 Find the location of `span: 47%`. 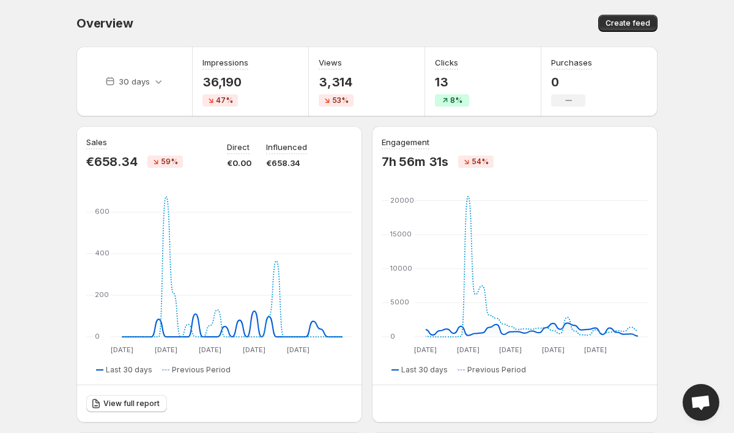

span: 47% is located at coordinates (225, 100).